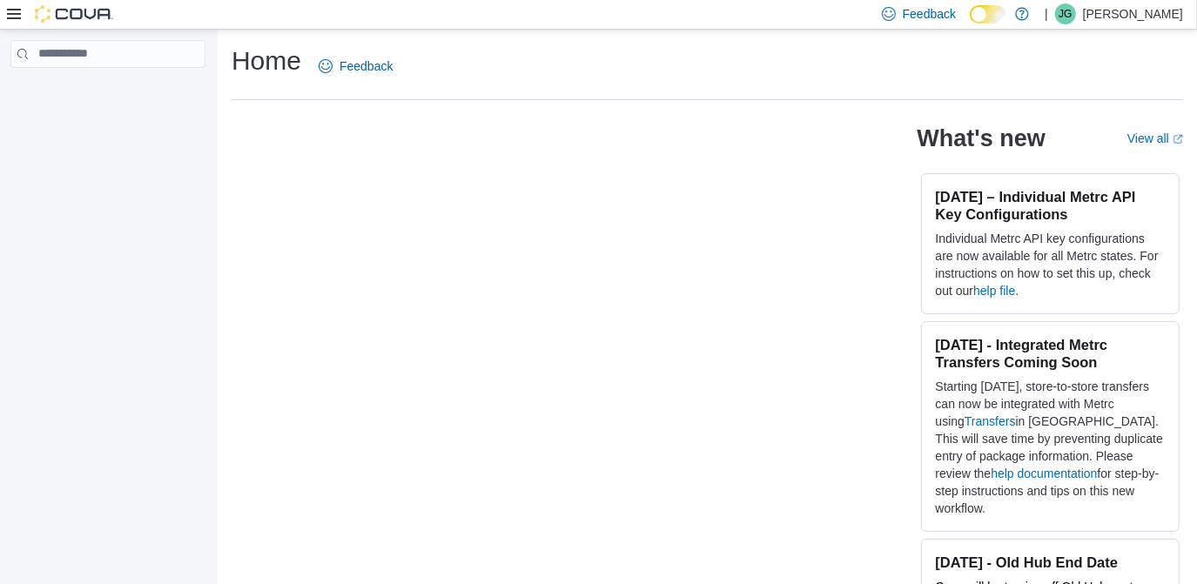  Describe the element at coordinates (994, 291) in the screenshot. I see `a: help file` at that location.